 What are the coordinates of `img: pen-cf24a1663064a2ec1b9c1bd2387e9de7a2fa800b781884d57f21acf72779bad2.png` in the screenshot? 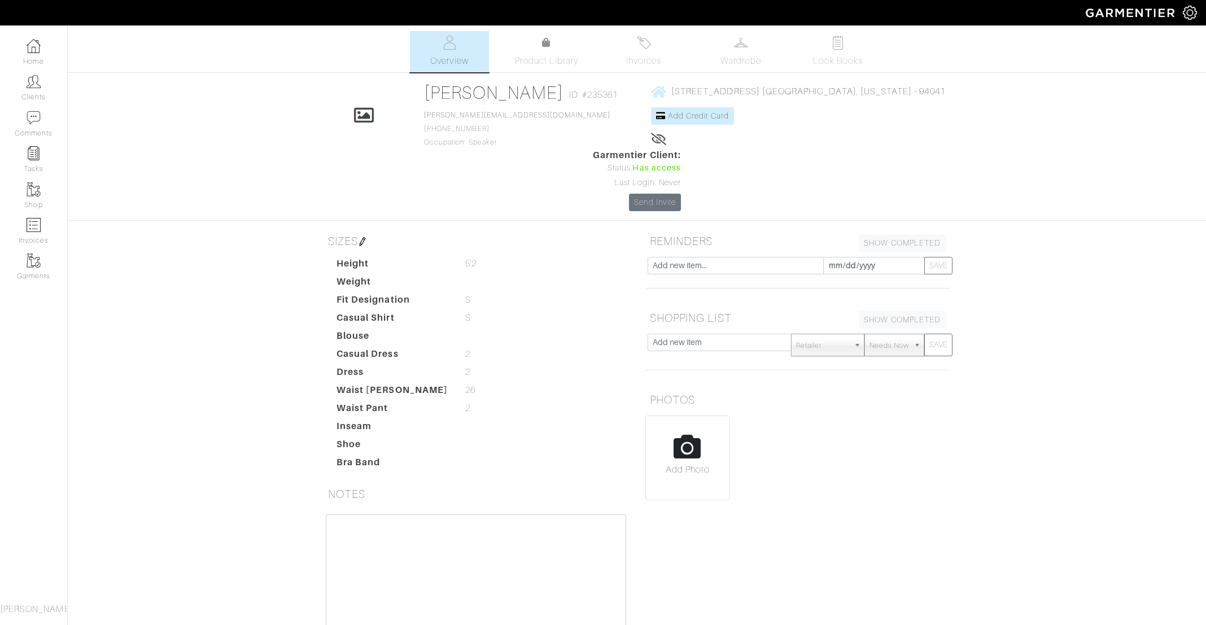 It's located at (362, 242).